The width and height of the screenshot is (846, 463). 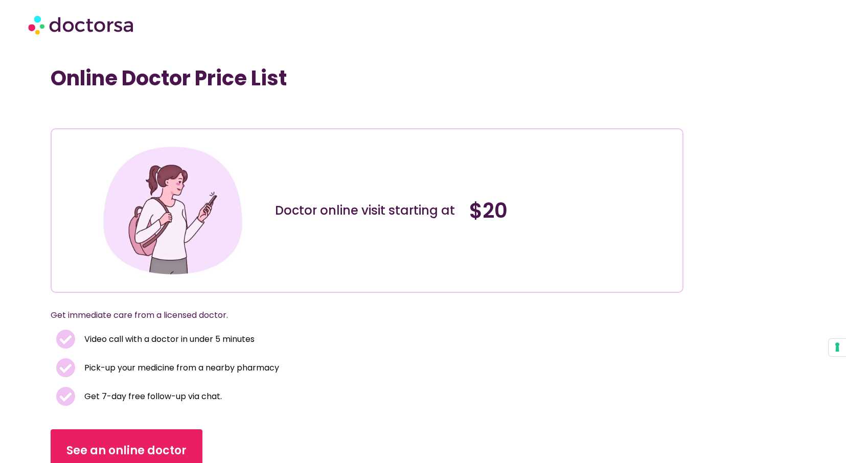 What do you see at coordinates (152, 397) in the screenshot?
I see `span: Get 7-day free follow-up via chat.` at bounding box center [152, 397].